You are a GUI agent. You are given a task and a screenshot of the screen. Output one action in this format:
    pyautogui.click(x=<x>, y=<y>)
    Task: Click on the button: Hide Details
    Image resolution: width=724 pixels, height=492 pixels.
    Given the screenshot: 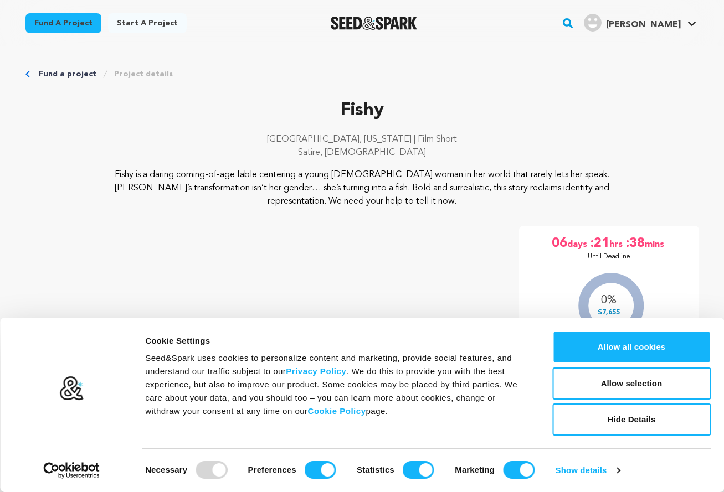 What is the action you would take?
    pyautogui.click(x=631, y=420)
    